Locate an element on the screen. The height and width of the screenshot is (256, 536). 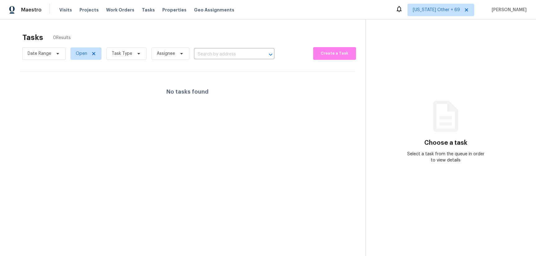
span: Task Type is located at coordinates (122, 54).